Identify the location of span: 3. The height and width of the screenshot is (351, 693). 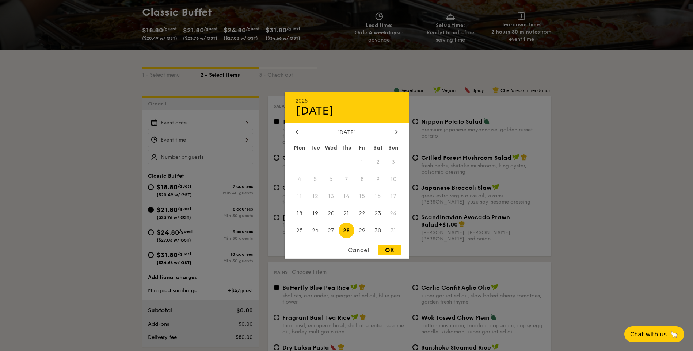
(393, 162).